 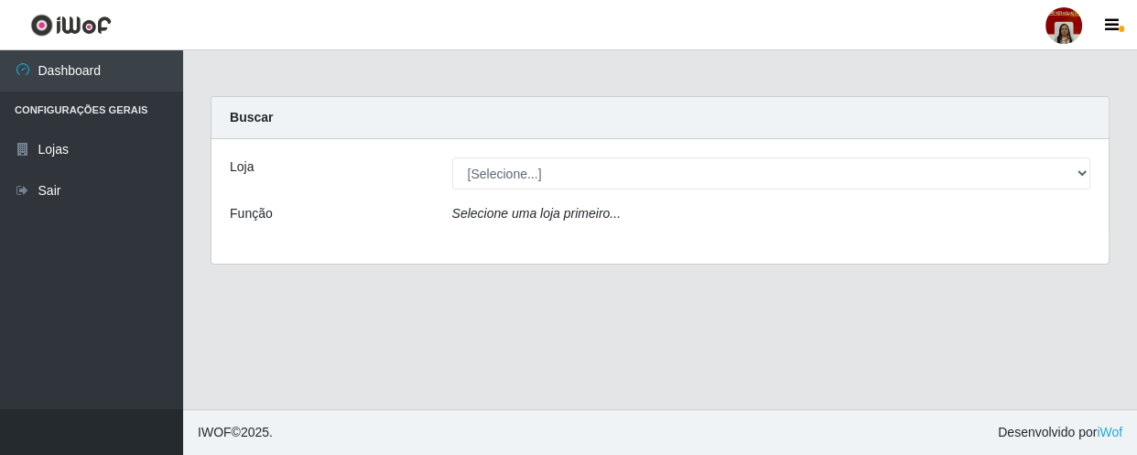 I want to click on a: iWof, so click(x=1110, y=432).